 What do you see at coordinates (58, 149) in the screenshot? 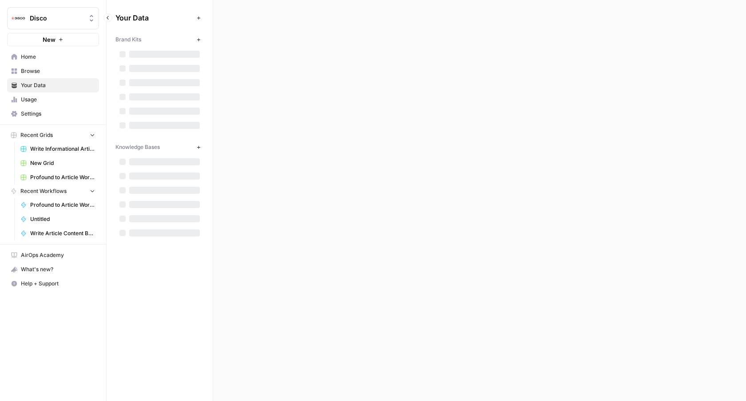
I see `a: Write Informational Articles` at bounding box center [58, 149].